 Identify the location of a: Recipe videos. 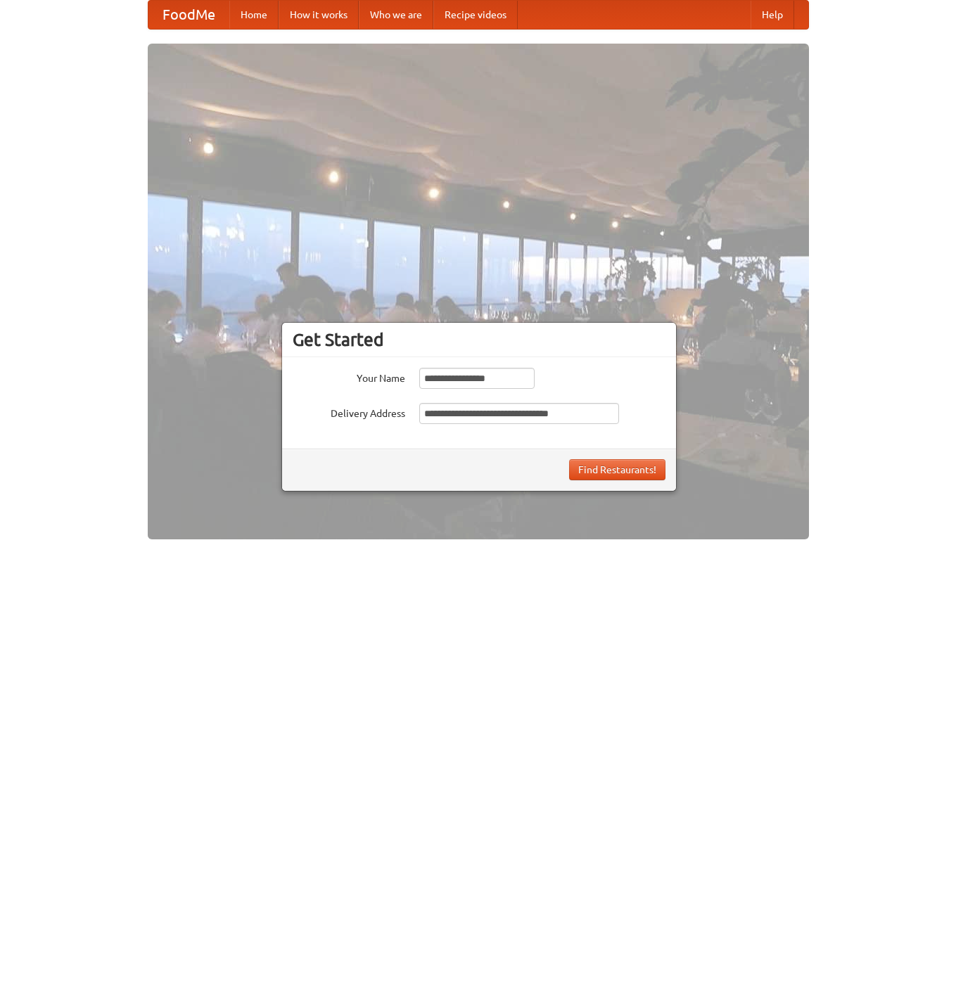
(475, 15).